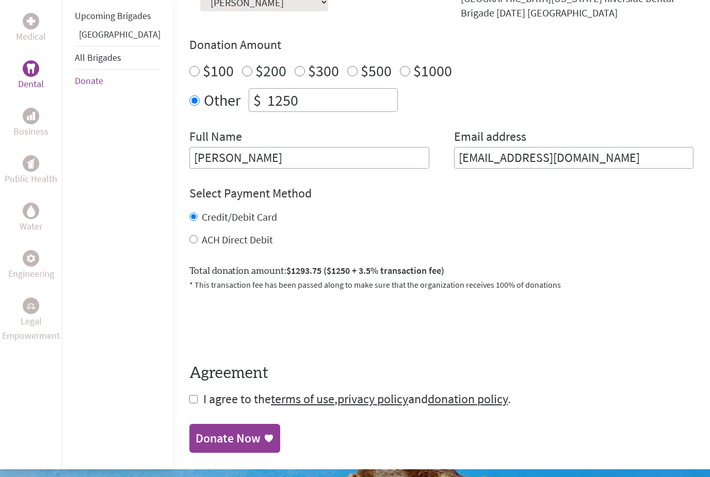 This screenshot has width=710, height=477. Describe the element at coordinates (31, 37) in the screenshot. I see `p: Medical` at that location.